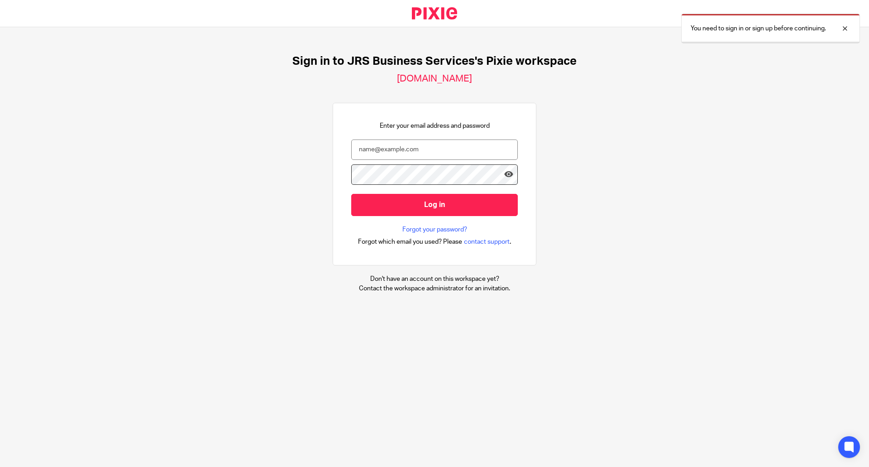 The image size is (869, 467). Describe the element at coordinates (435, 61) in the screenshot. I see `h1: Sign in to JRS Business Services's Pixie workspace` at that location.